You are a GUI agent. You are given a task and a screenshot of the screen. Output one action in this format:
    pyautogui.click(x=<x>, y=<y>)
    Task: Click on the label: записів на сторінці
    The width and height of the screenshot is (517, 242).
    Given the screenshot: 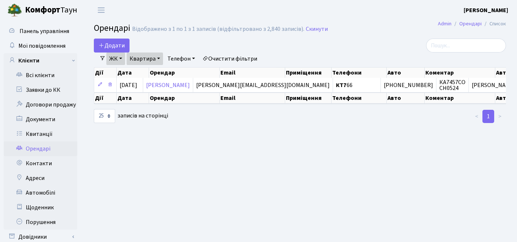 What is the action you would take?
    pyautogui.click(x=131, y=116)
    